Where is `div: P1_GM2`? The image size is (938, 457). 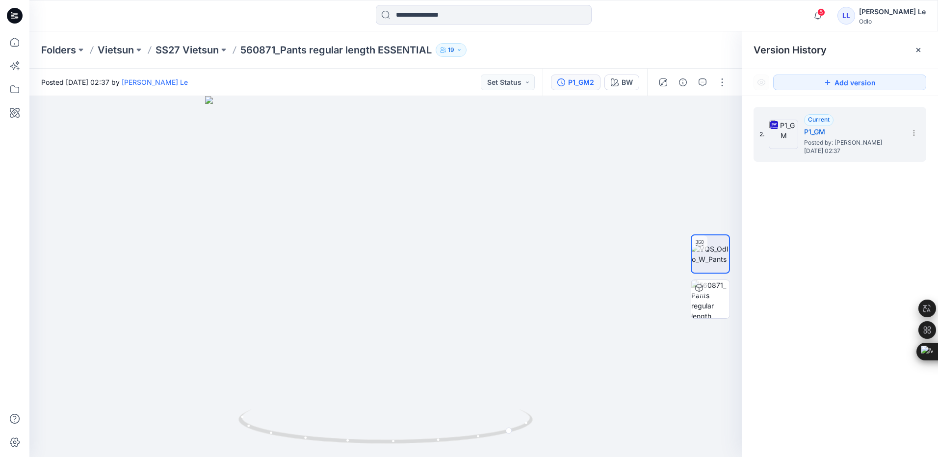
div: P1_GM2 is located at coordinates (581, 82).